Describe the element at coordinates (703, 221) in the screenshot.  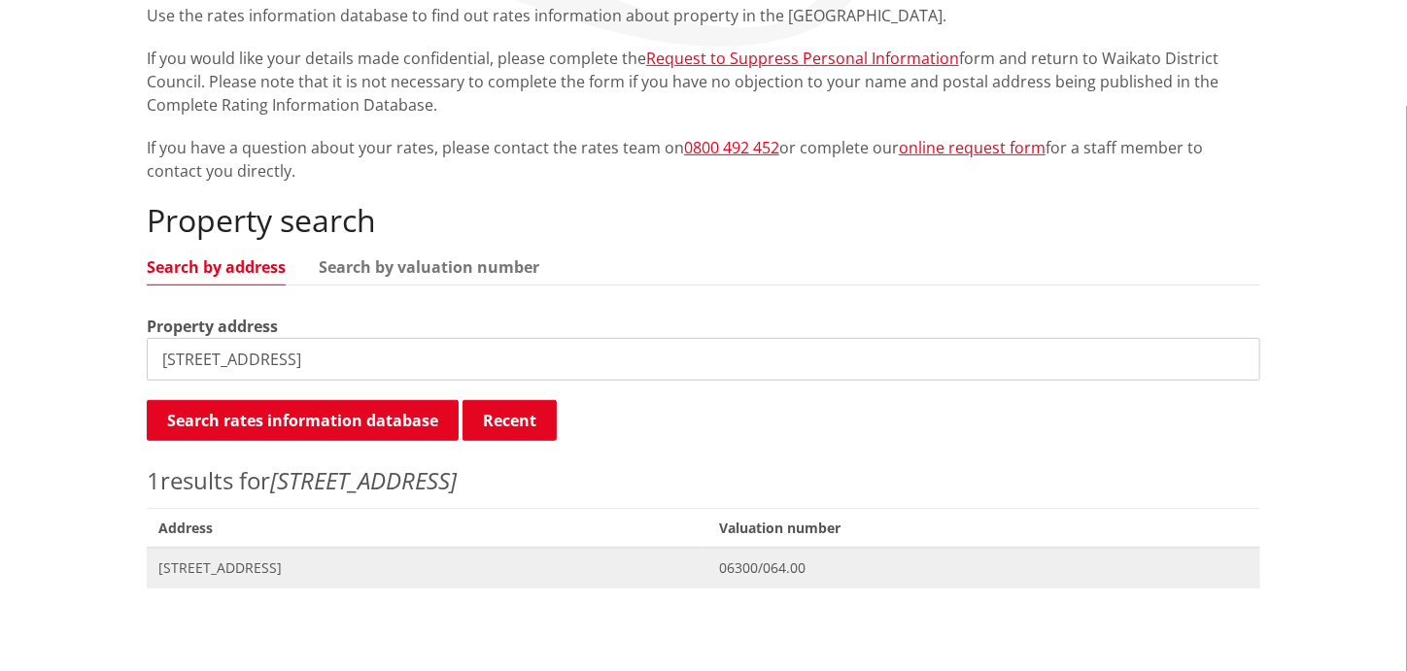
I see `h2: Property search` at that location.